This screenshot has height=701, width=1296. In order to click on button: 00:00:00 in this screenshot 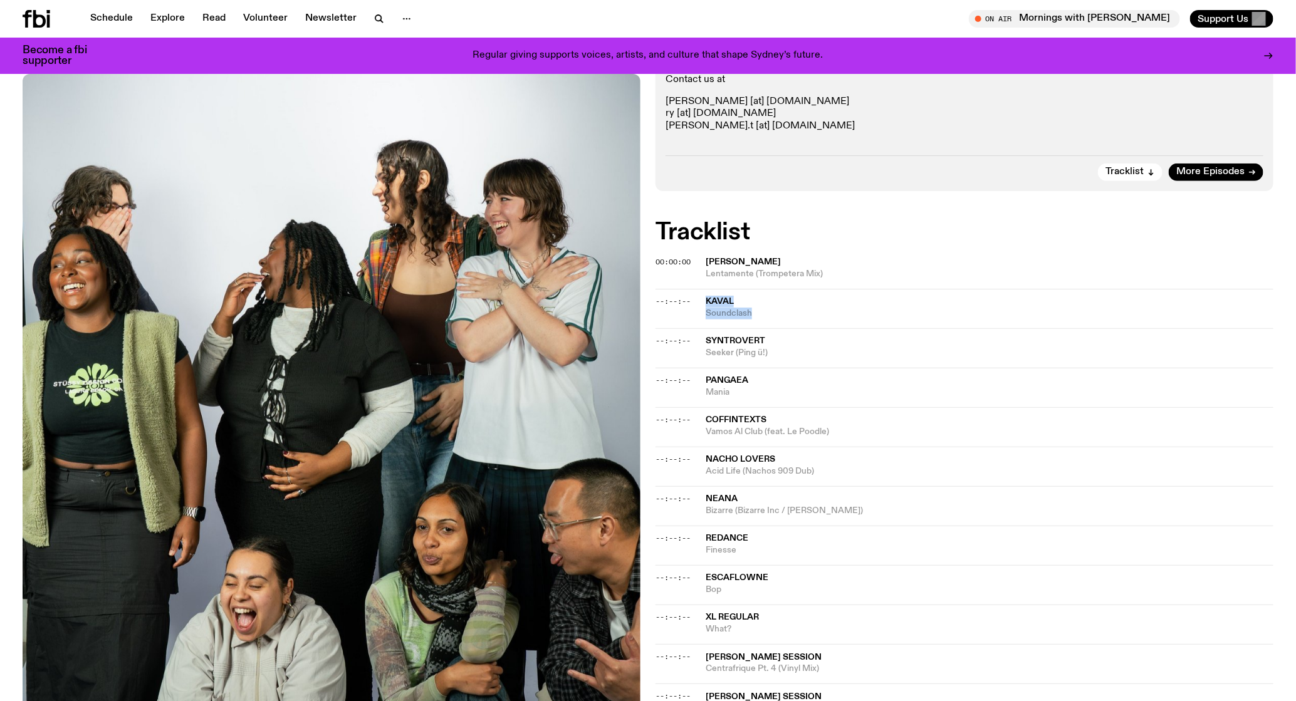, I will do `click(673, 262)`.